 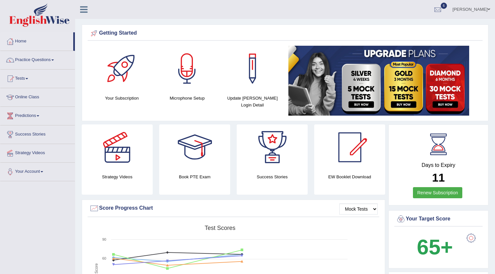 What do you see at coordinates (272, 177) in the screenshot?
I see `h4: Success Stories` at bounding box center [272, 177].